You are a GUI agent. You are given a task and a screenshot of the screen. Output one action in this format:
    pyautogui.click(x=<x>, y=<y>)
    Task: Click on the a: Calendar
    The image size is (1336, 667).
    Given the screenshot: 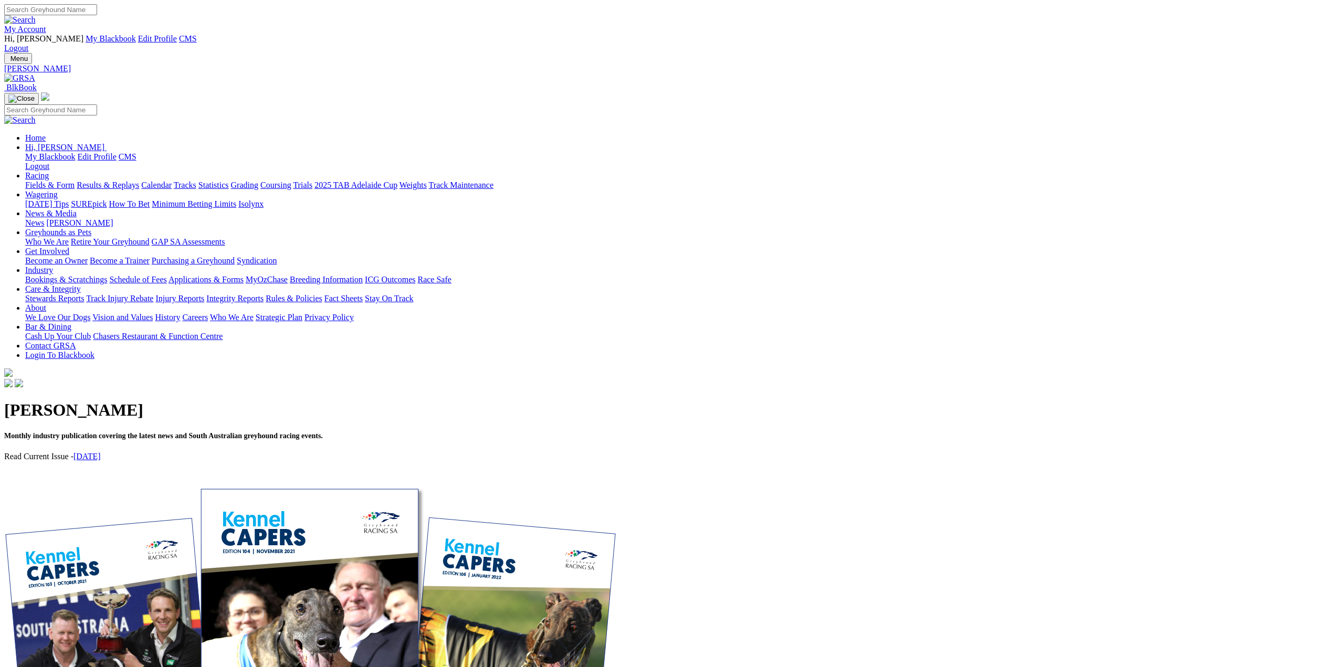 What is the action you would take?
    pyautogui.click(x=156, y=185)
    